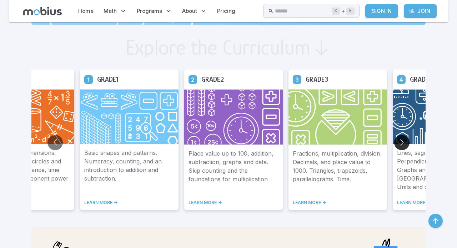 The width and height of the screenshot is (457, 248). What do you see at coordinates (297, 79) in the screenshot?
I see `a: Grade 3` at bounding box center [297, 79].